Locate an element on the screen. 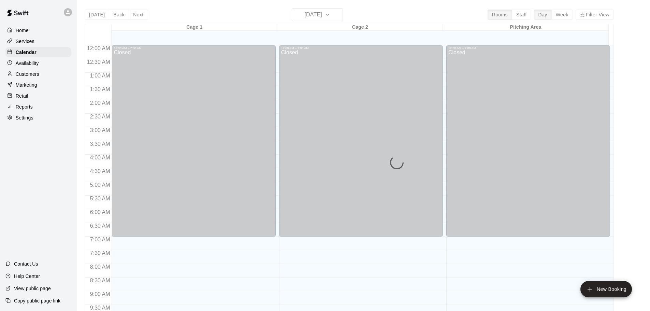 This screenshot has height=311, width=650. a: Settings is located at coordinates (38, 118).